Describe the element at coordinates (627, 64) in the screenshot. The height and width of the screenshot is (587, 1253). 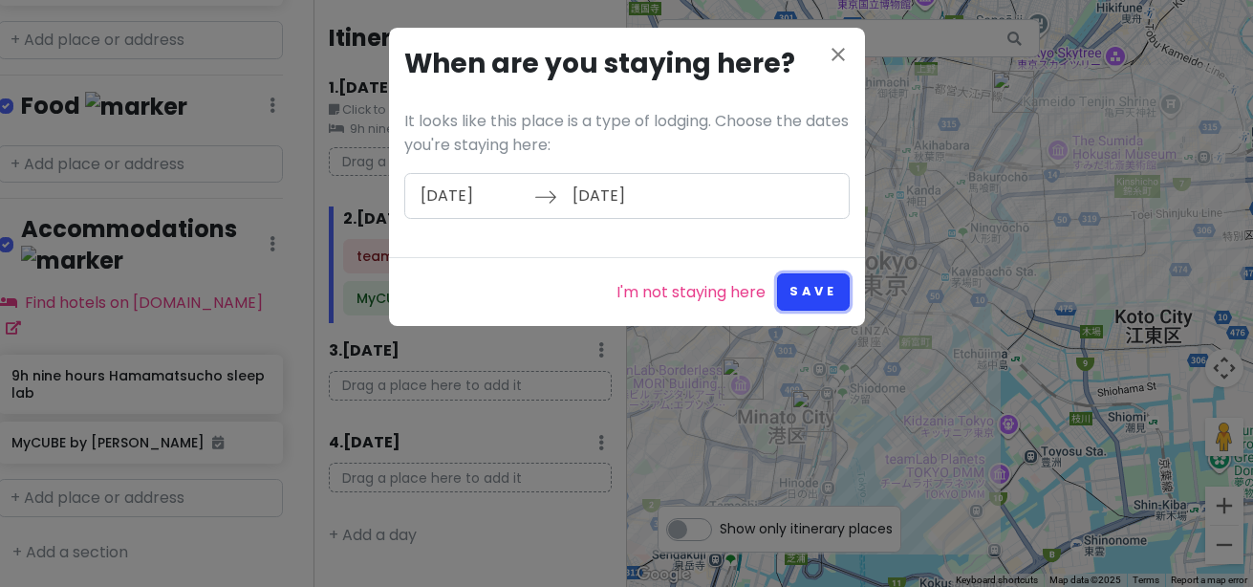
I see `h3: When are you staying here?` at that location.